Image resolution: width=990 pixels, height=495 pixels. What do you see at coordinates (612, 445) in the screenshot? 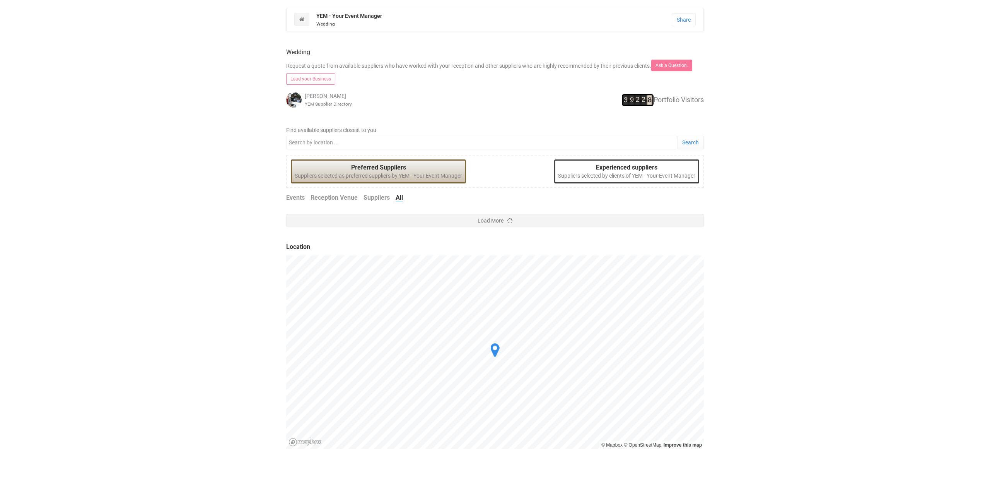
I see `a: Mapbox` at bounding box center [612, 445].